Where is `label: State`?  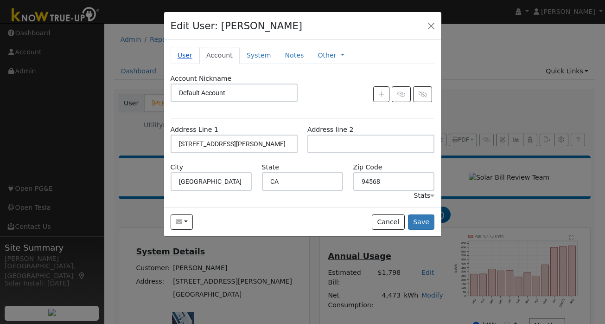 label: State is located at coordinates (270, 167).